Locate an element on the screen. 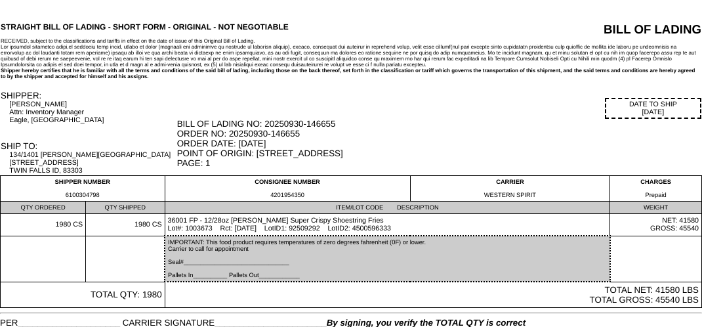 The width and height of the screenshot is (702, 327). td: NET: 41580 GROSS: 45540 is located at coordinates (656, 225).